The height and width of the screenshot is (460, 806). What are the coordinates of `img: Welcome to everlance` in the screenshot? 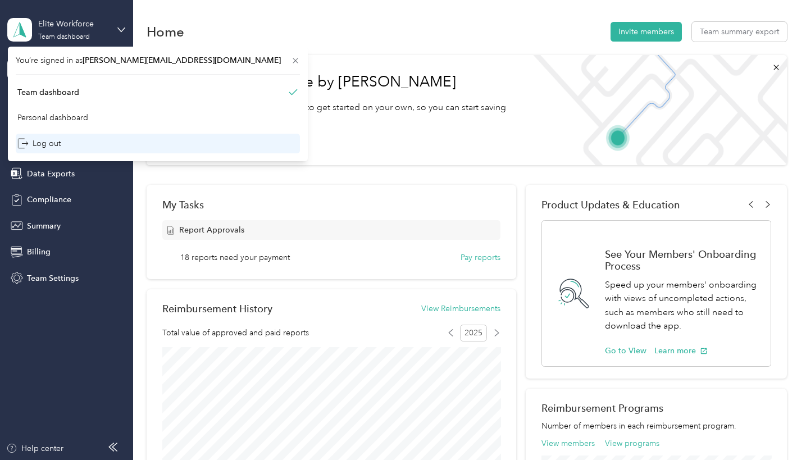 It's located at (655, 110).